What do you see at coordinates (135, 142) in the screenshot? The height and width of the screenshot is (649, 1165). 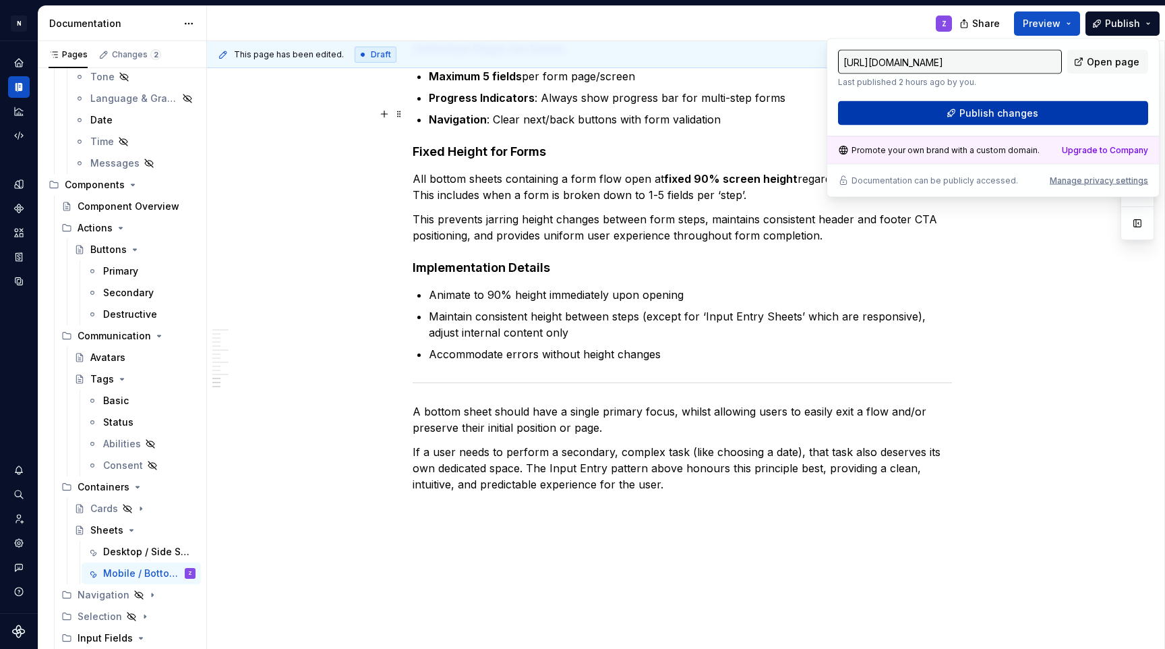 I see `a: Time` at bounding box center [135, 142].